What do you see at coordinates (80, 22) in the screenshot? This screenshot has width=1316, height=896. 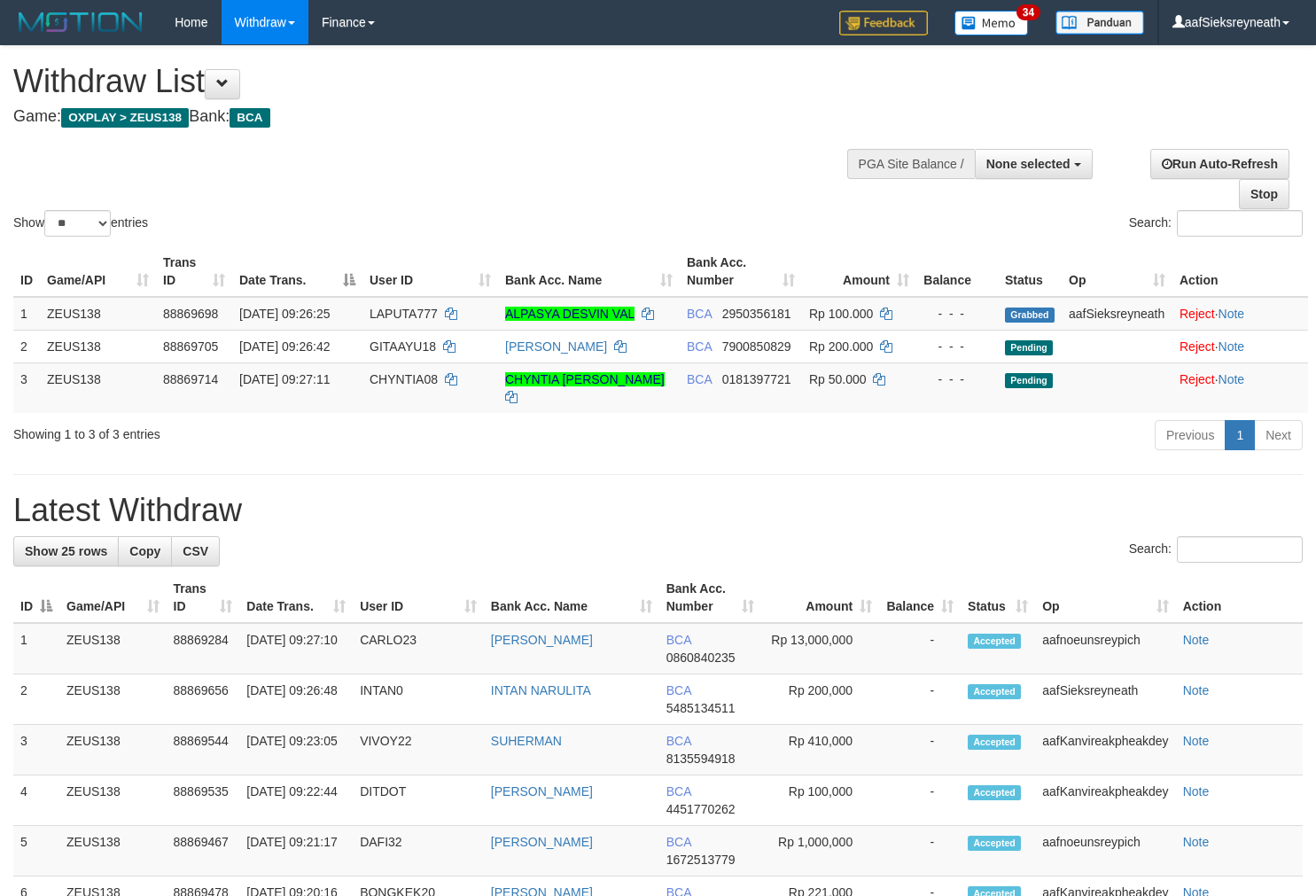 I see `img: MOTION_logo.png` at bounding box center [80, 22].